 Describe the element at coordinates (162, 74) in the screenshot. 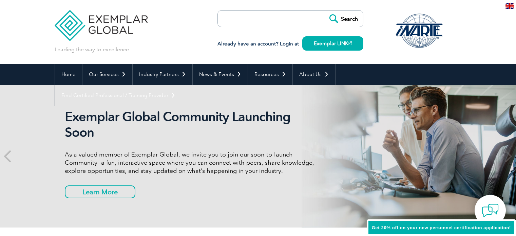

I see `a: Industry Partners` at that location.